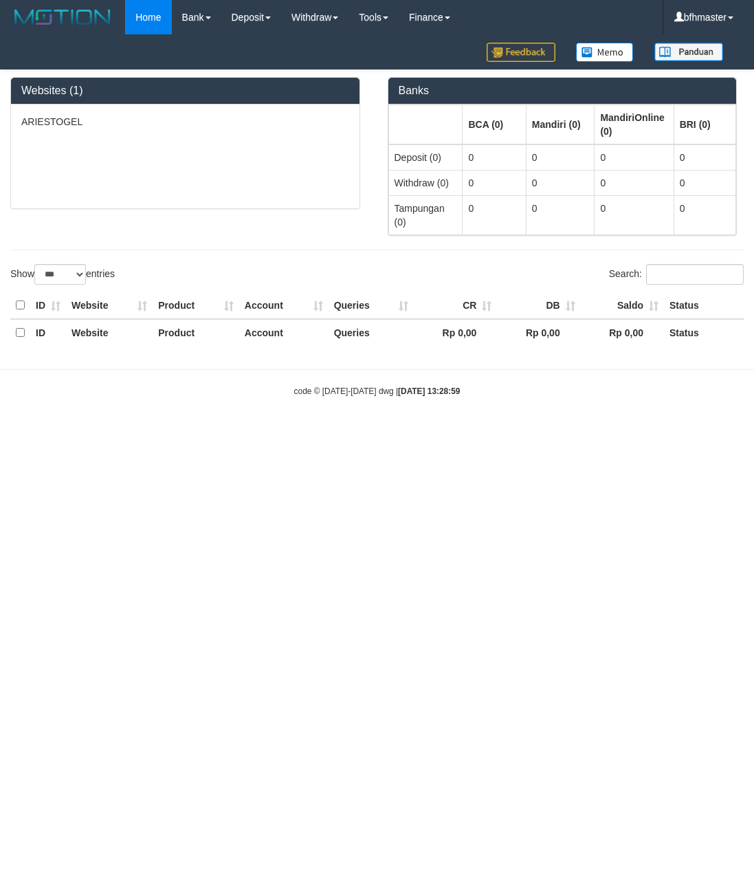  Describe the element at coordinates (426, 182) in the screenshot. I see `td: Withdraw (0)` at that location.